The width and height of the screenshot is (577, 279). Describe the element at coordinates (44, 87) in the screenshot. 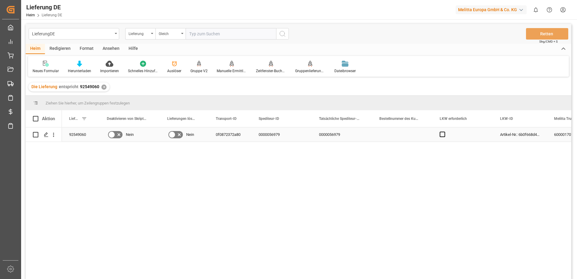

I see `span: Die Lieferung` at that location.